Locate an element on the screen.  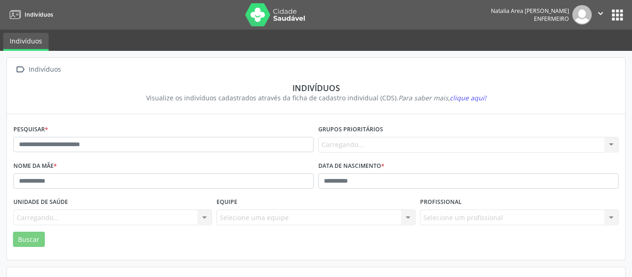
label: Grupos prioritários is located at coordinates (350, 129).